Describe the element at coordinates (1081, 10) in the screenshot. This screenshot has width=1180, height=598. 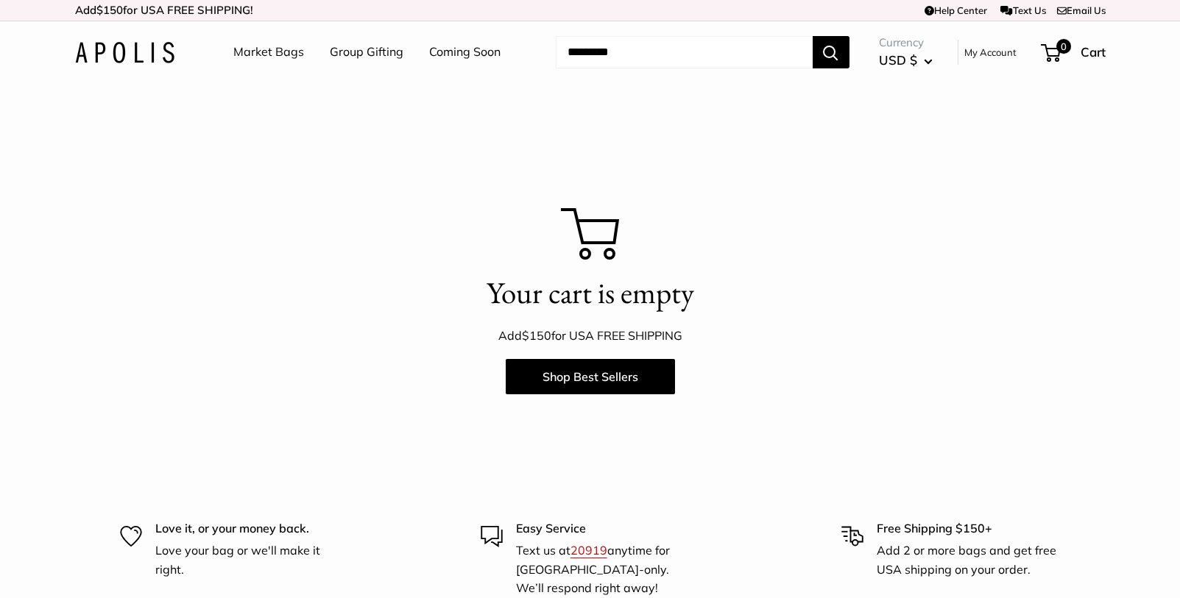
I see `a: Email Us` at that location.